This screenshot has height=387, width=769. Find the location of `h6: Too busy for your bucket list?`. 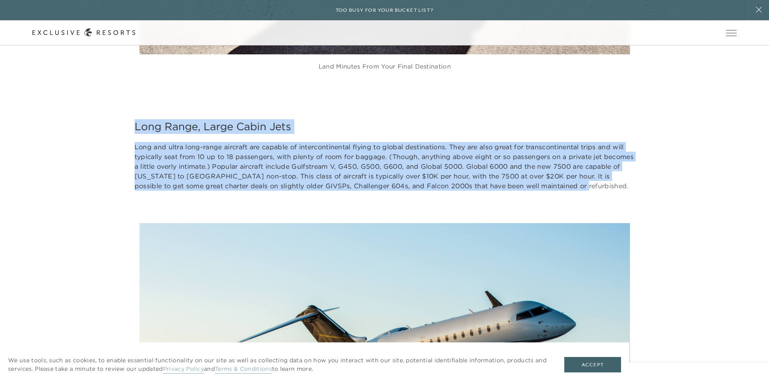

h6: Too busy for your bucket list? is located at coordinates (385, 10).